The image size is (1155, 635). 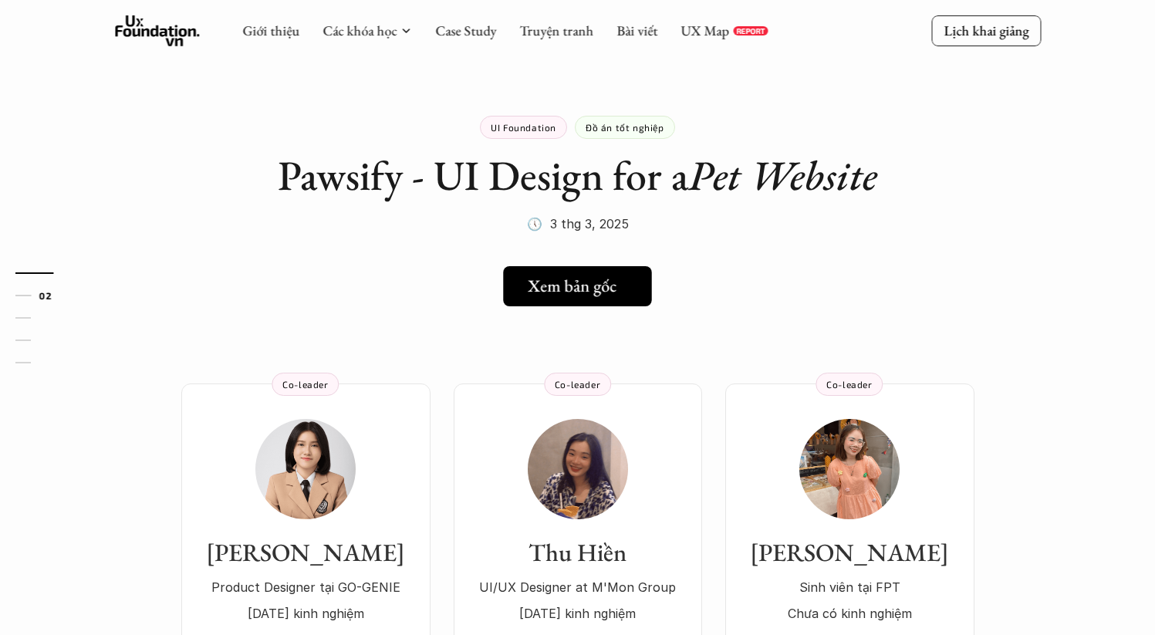 I want to click on a: Bài viết, so click(x=637, y=30).